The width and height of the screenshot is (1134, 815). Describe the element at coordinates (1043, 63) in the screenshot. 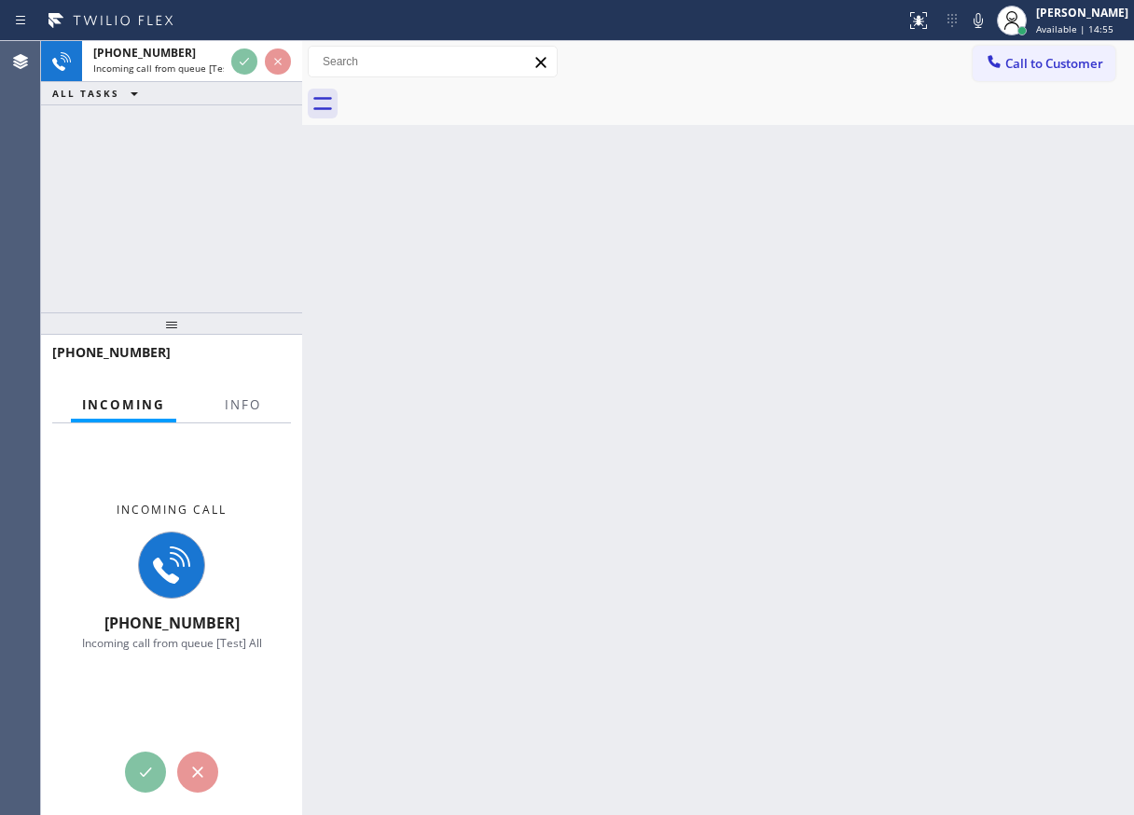

I see `button: Call to Customer` at that location.